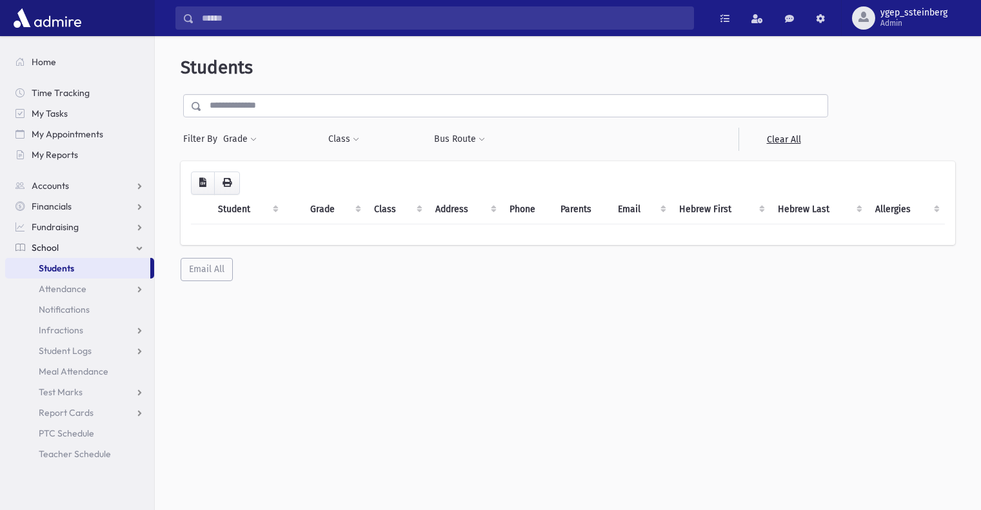 This screenshot has height=510, width=981. Describe the element at coordinates (74, 372) in the screenshot. I see `span: Meal Attendance` at that location.